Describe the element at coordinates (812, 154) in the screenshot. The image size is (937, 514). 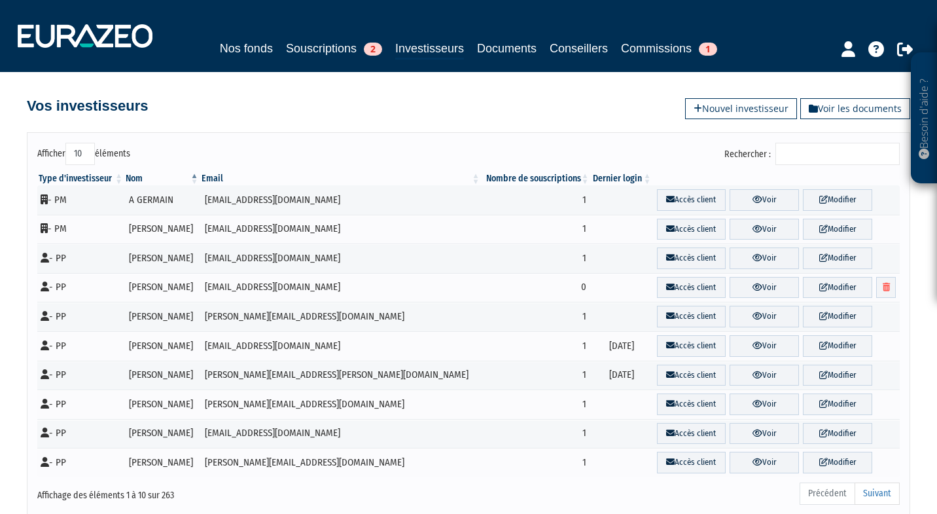
I see `label: Rechercher :` at that location.